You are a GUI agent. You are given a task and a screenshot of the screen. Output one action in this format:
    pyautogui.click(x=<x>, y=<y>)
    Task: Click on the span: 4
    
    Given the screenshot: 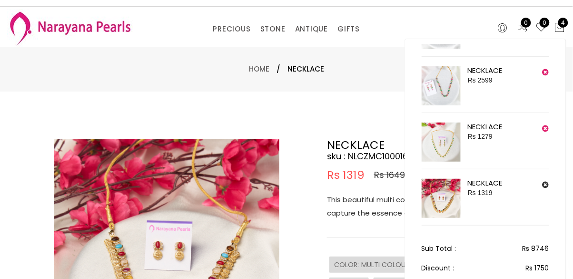 What is the action you would take?
    pyautogui.click(x=563, y=22)
    